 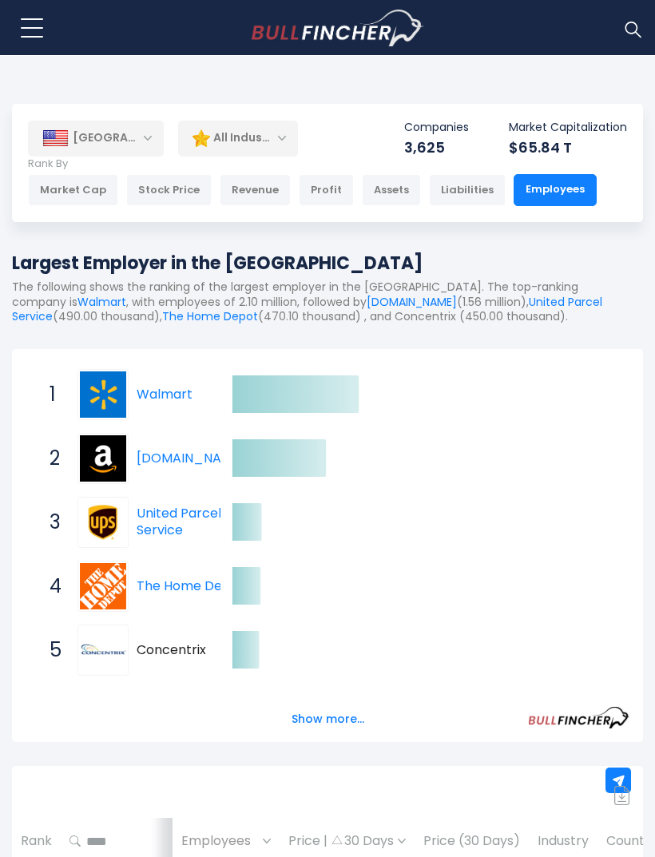 I want to click on span: 4, so click(x=50, y=587).